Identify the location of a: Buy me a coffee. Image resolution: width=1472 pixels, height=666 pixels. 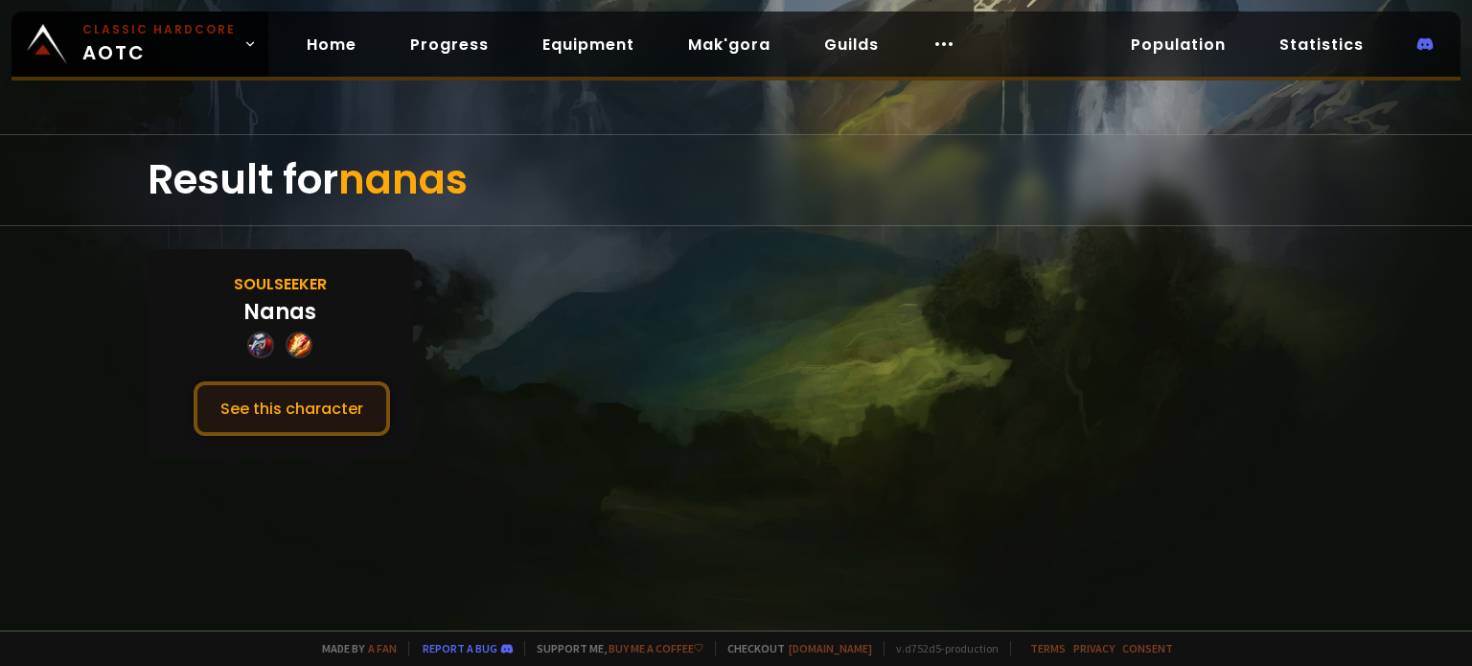
(656, 648).